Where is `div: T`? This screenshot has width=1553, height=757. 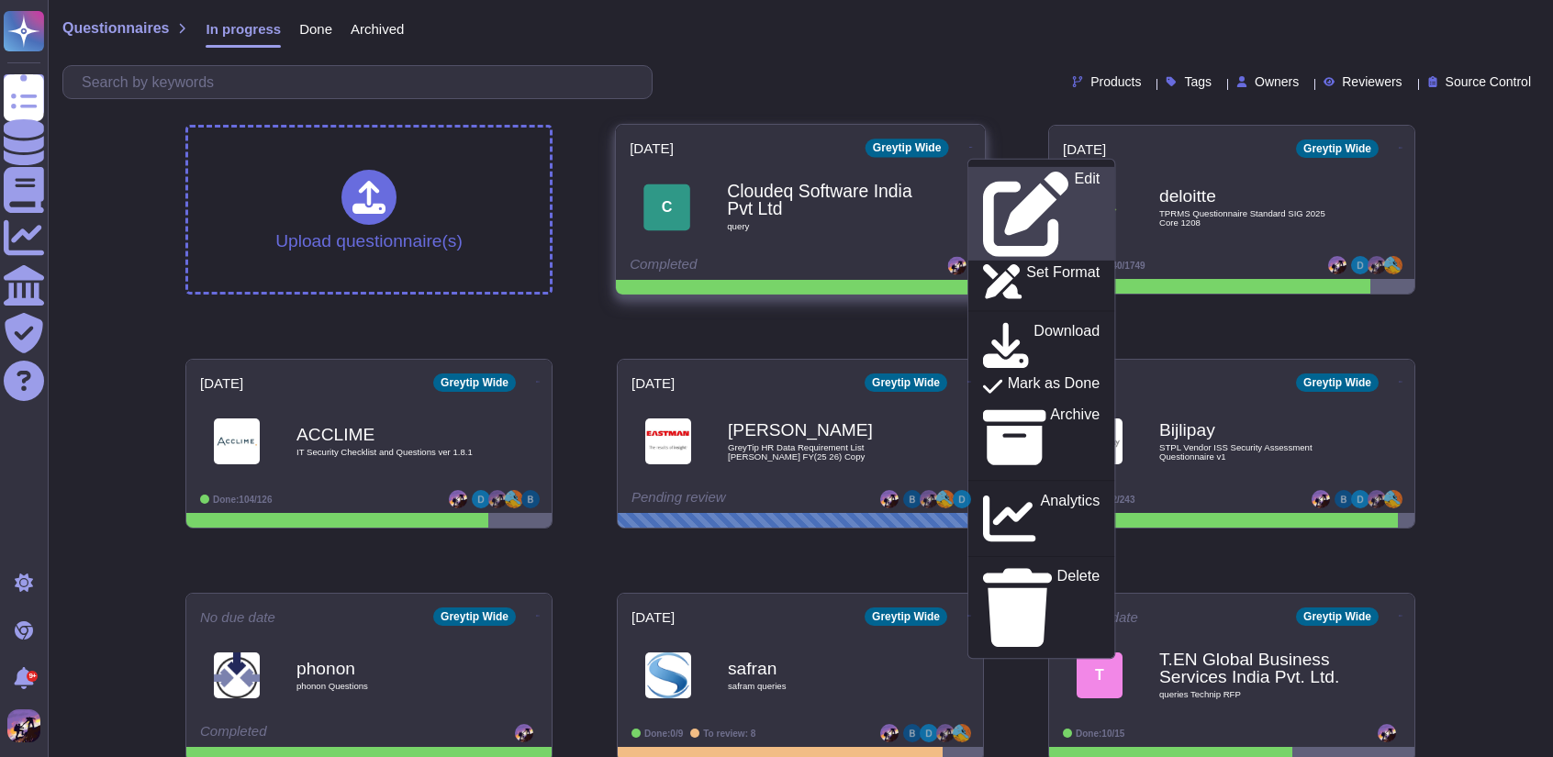
div: T is located at coordinates (1100, 676).